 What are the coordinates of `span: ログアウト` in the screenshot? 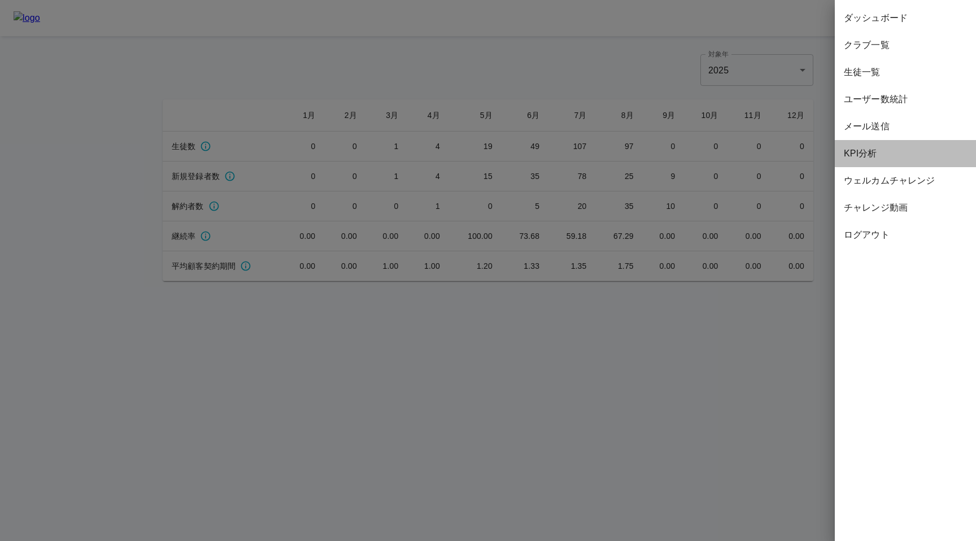 It's located at (905, 235).